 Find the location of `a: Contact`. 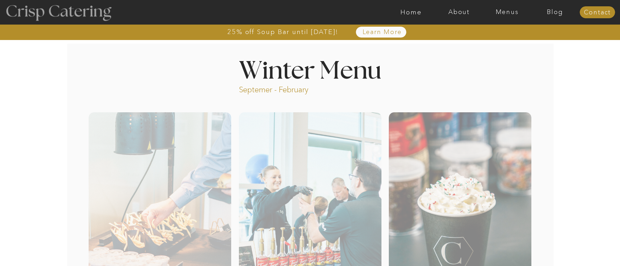

a: Contact is located at coordinates (597, 13).